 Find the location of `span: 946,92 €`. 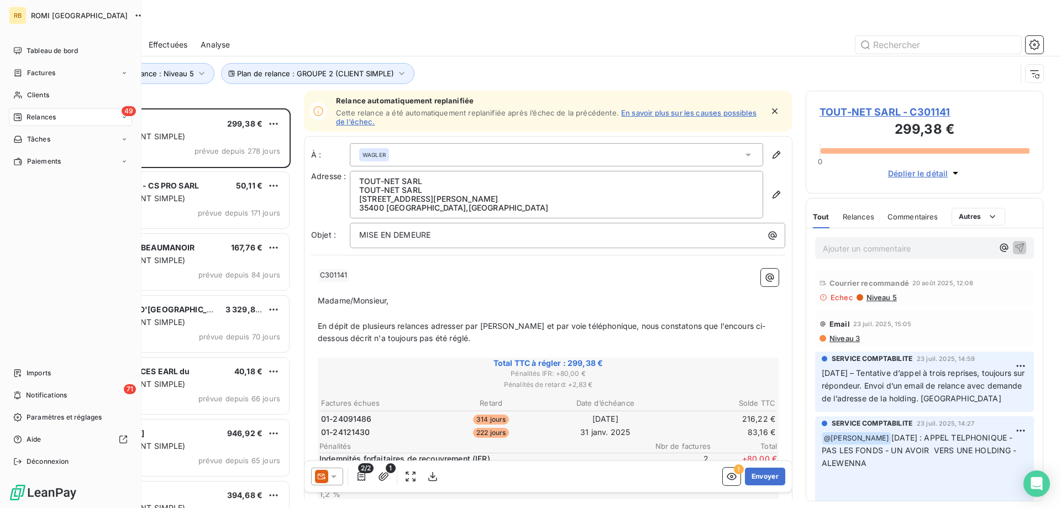

span: 946,92 € is located at coordinates (245, 433).